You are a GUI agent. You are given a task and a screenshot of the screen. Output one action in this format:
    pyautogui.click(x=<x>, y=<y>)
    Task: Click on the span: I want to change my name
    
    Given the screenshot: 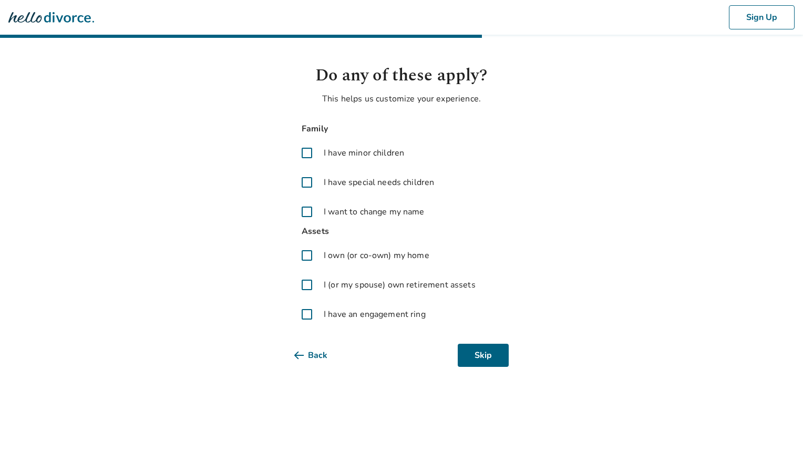 What is the action you would take?
    pyautogui.click(x=374, y=212)
    